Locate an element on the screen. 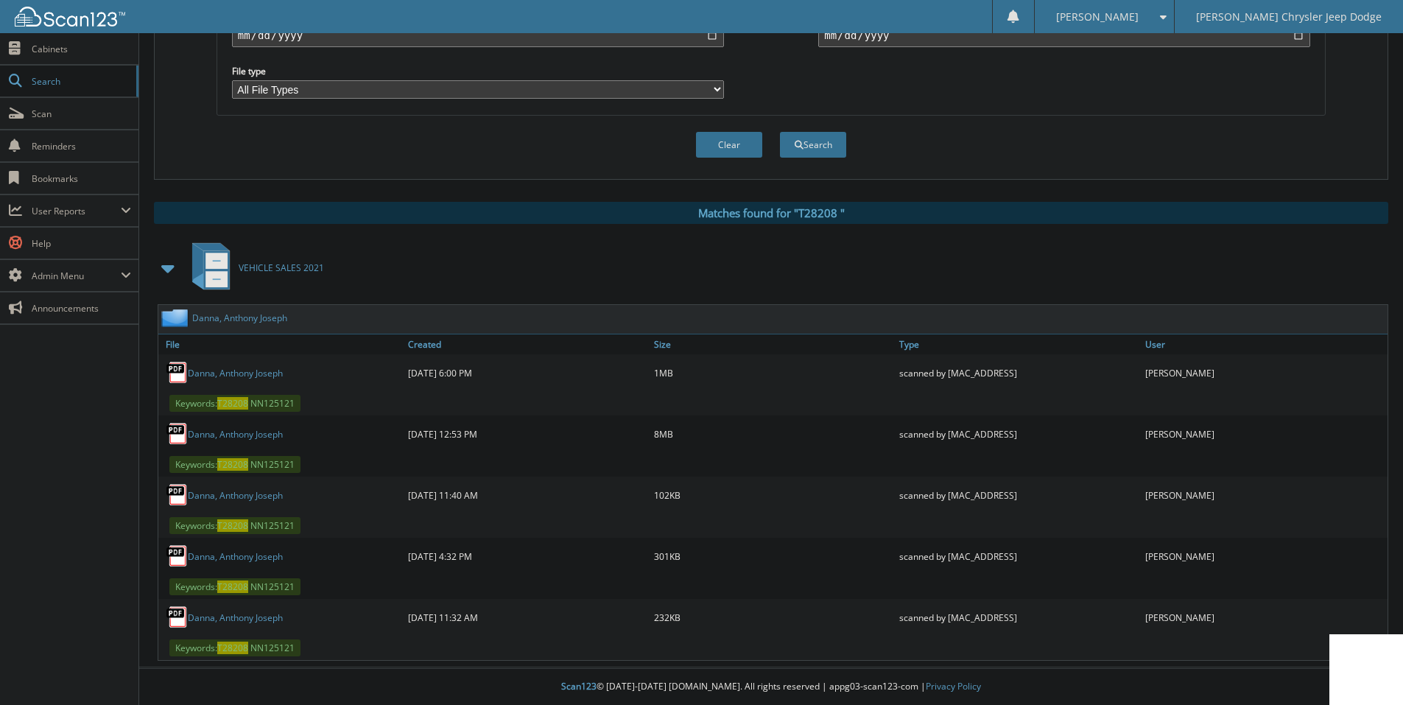 This screenshot has height=705, width=1403. span: Scan is located at coordinates (81, 113).